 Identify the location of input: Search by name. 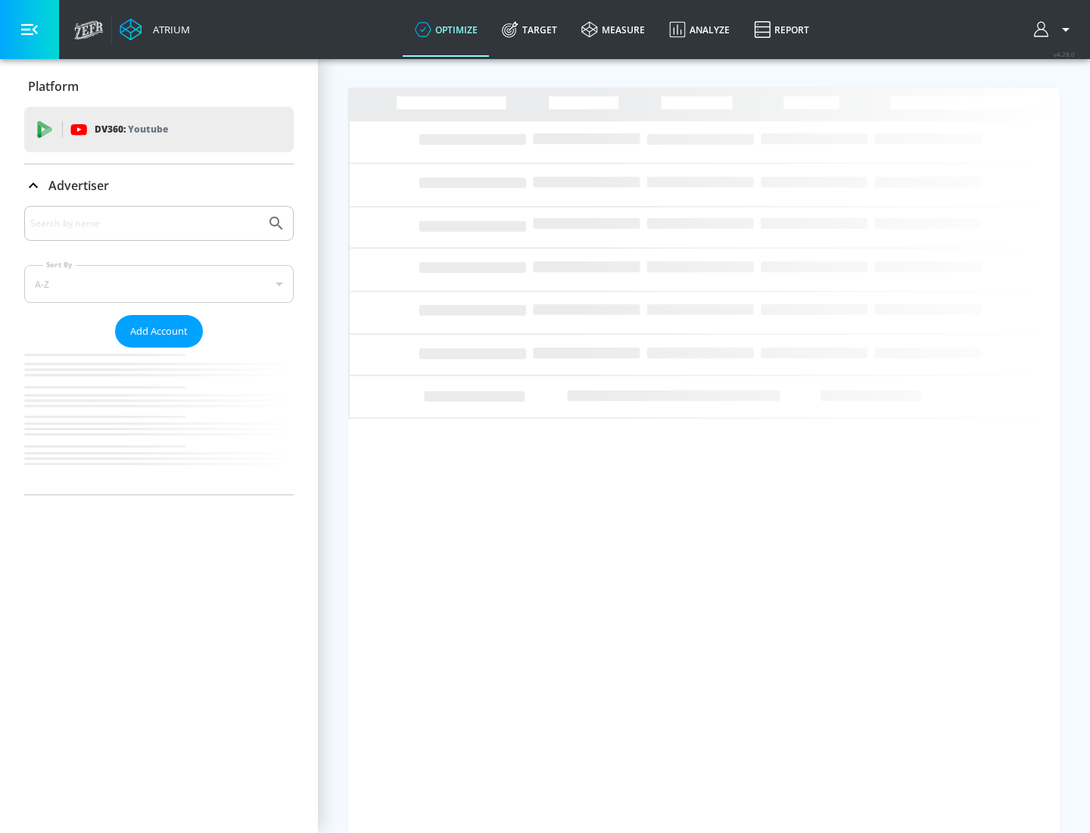
(145, 223).